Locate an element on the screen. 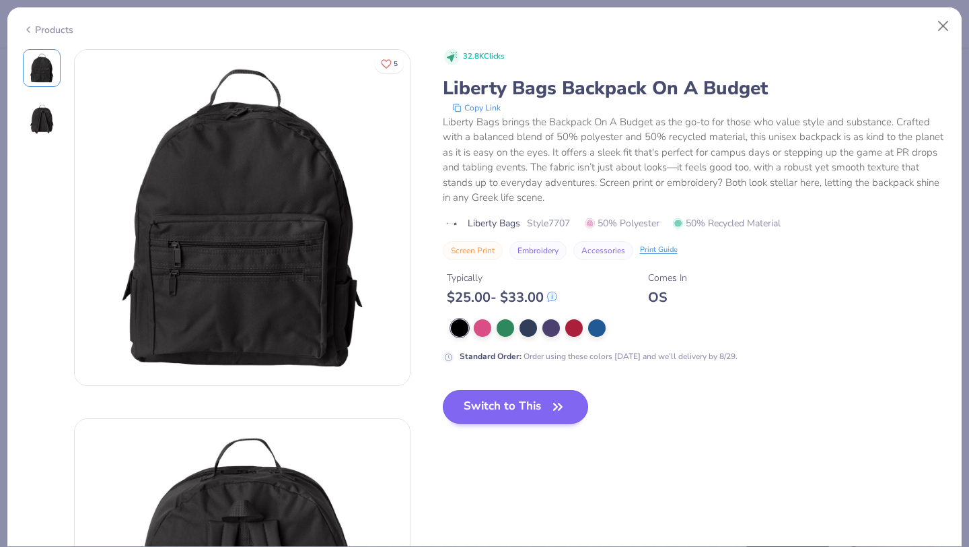 The height and width of the screenshot is (547, 969). button: Like is located at coordinates (389, 63).